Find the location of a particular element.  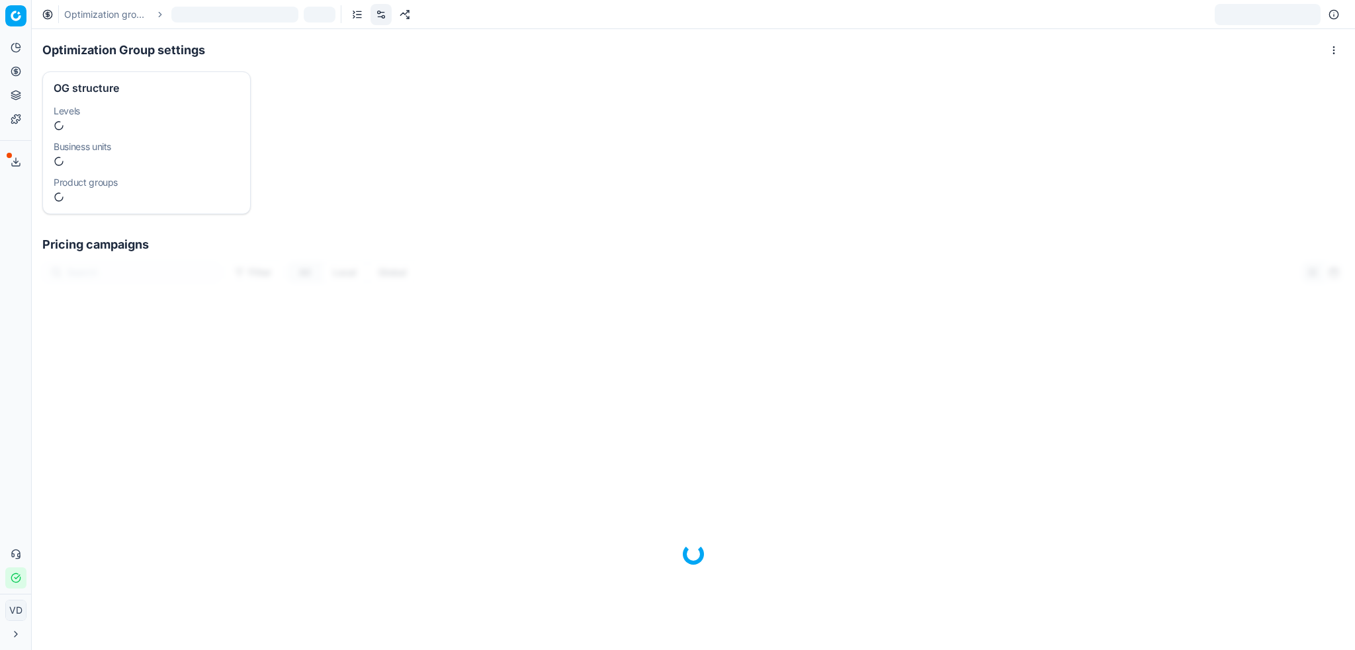

dt: Levels is located at coordinates (146, 111).